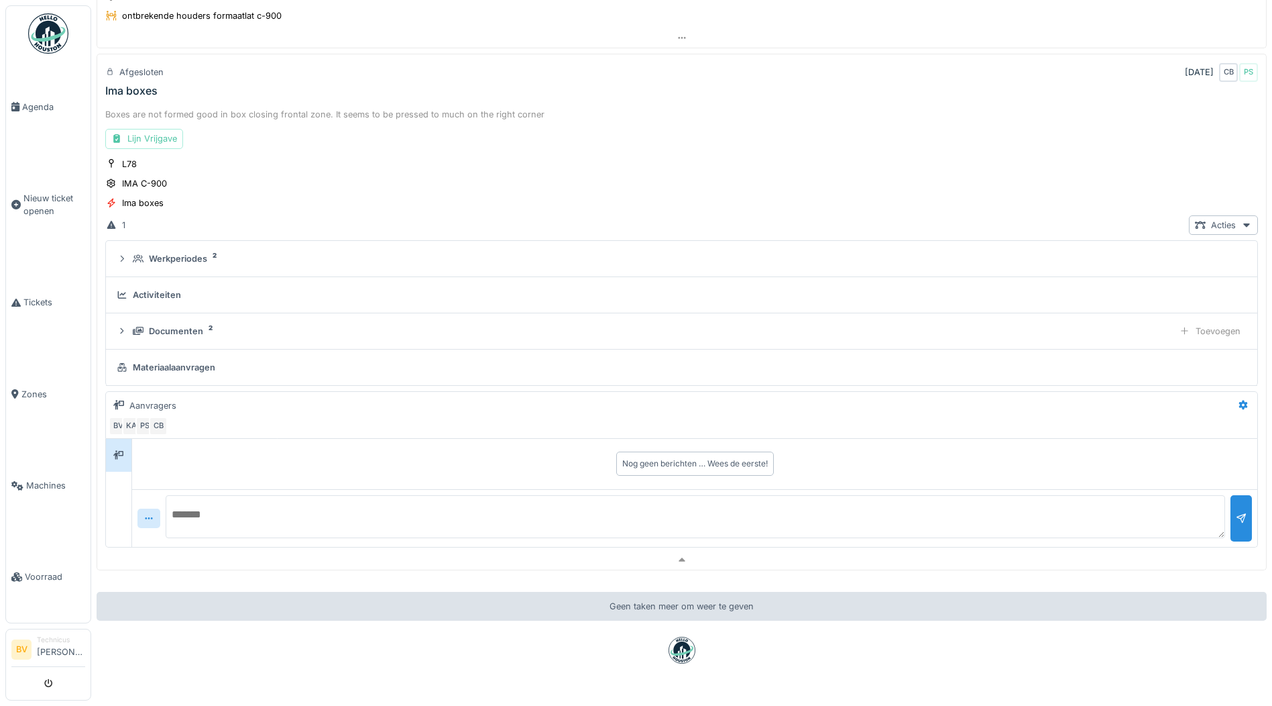 This screenshot has width=1272, height=706. I want to click on div: Lijn Vrijgave, so click(144, 138).